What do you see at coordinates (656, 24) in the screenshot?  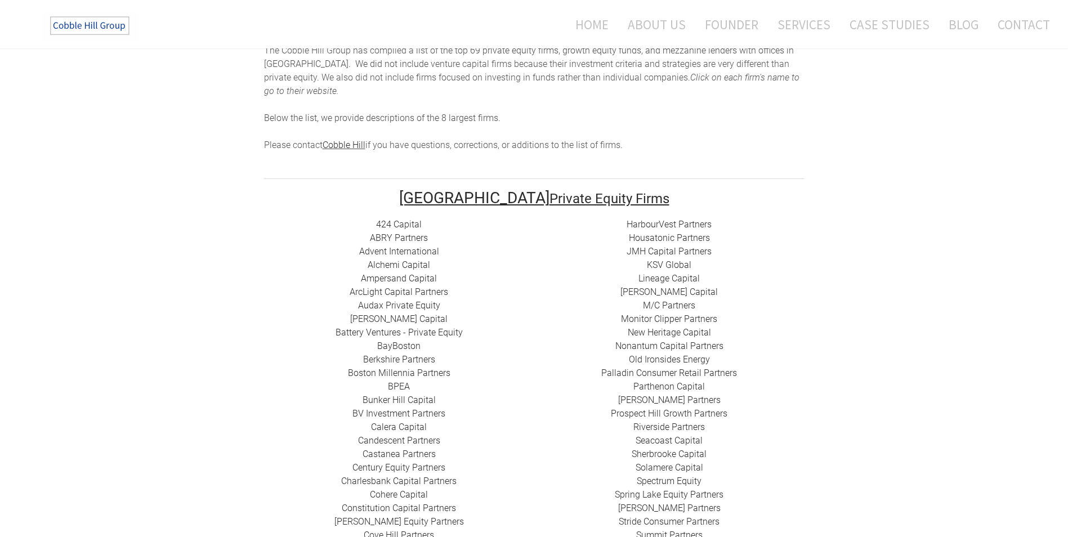 I see `a: About Us` at bounding box center [656, 24].